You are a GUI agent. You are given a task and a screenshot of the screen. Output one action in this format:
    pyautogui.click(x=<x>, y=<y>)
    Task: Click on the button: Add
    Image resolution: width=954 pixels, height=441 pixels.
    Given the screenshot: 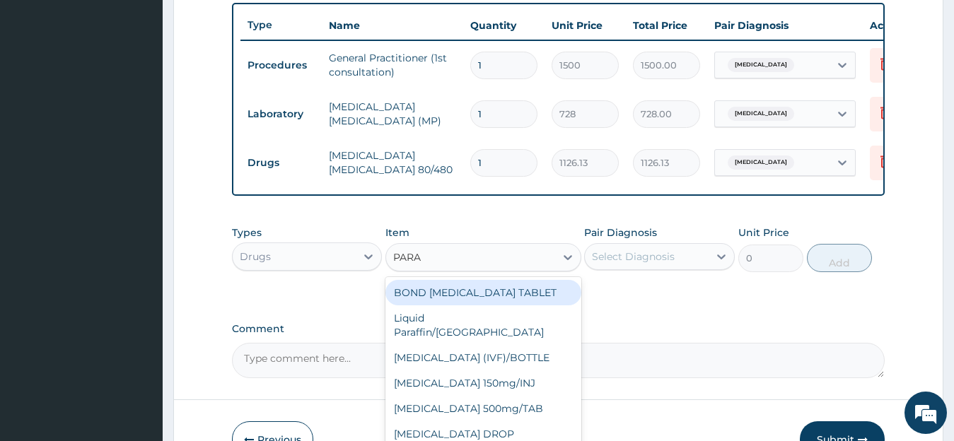 What is the action you would take?
    pyautogui.click(x=839, y=258)
    